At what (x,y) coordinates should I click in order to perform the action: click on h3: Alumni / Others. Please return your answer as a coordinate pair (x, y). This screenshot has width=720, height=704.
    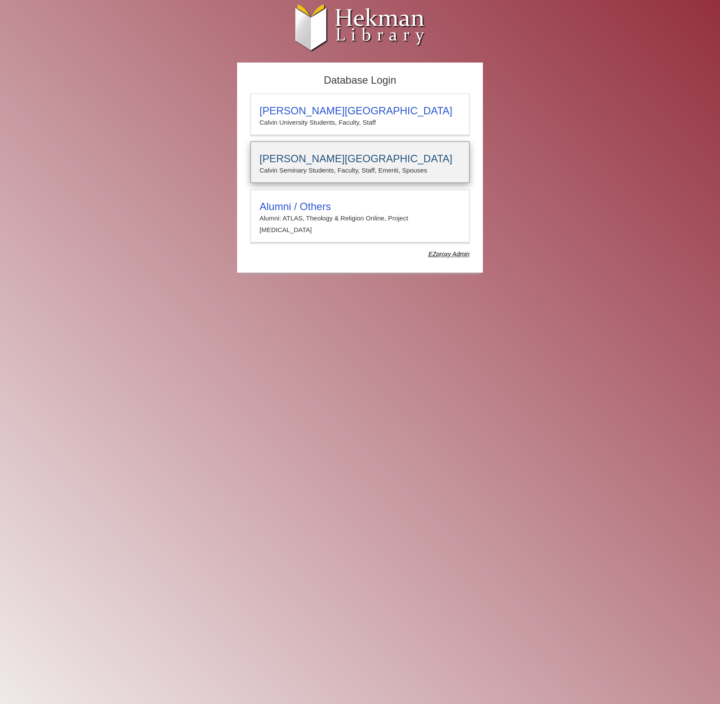
    Looking at the image, I should click on (360, 206).